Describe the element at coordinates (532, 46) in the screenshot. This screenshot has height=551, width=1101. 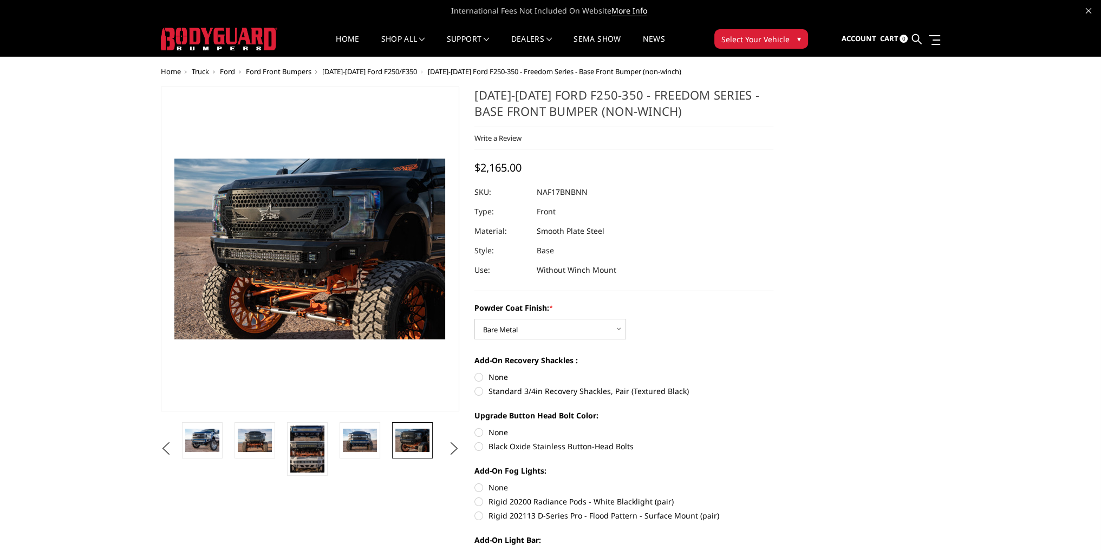
I see `a: Dealers` at that location.